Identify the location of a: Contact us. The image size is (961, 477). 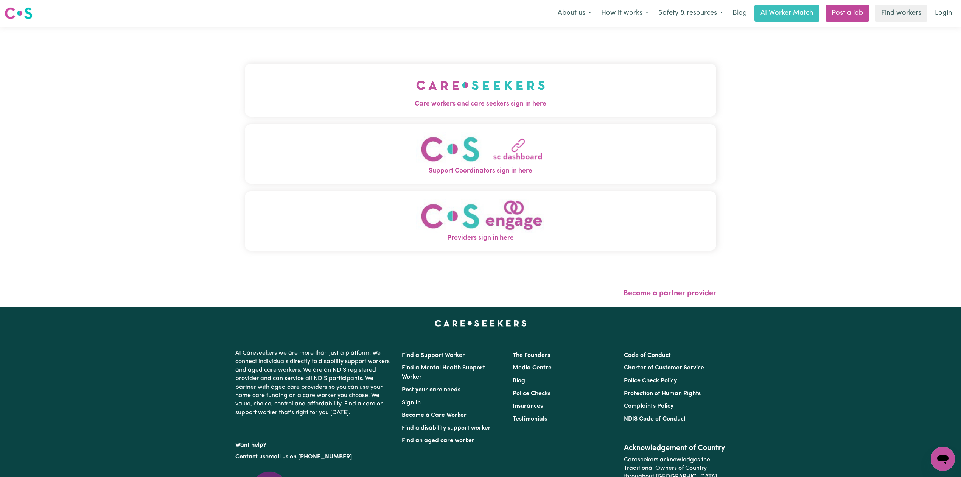
(250, 457).